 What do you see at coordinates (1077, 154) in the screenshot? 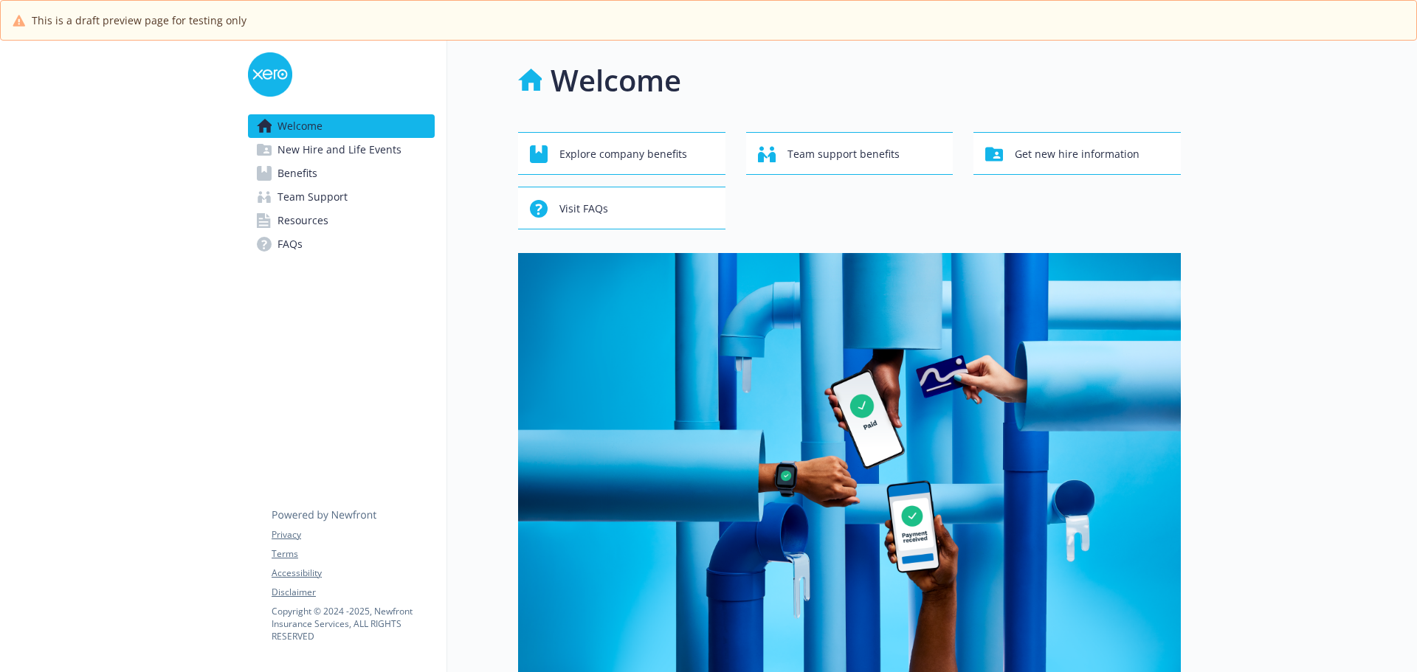
I see `span: Get new hire information` at bounding box center [1077, 154].